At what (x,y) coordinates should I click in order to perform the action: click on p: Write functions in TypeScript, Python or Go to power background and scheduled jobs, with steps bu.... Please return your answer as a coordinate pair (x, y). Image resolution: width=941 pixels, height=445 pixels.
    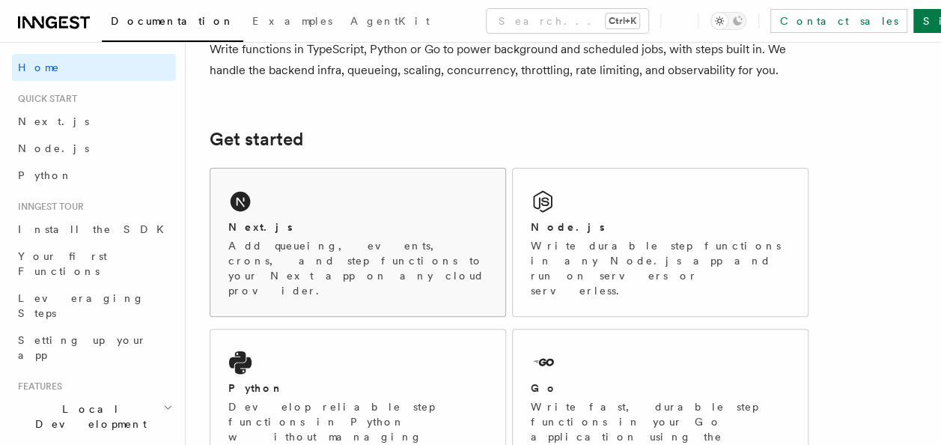
    Looking at the image, I should click on (509, 60).